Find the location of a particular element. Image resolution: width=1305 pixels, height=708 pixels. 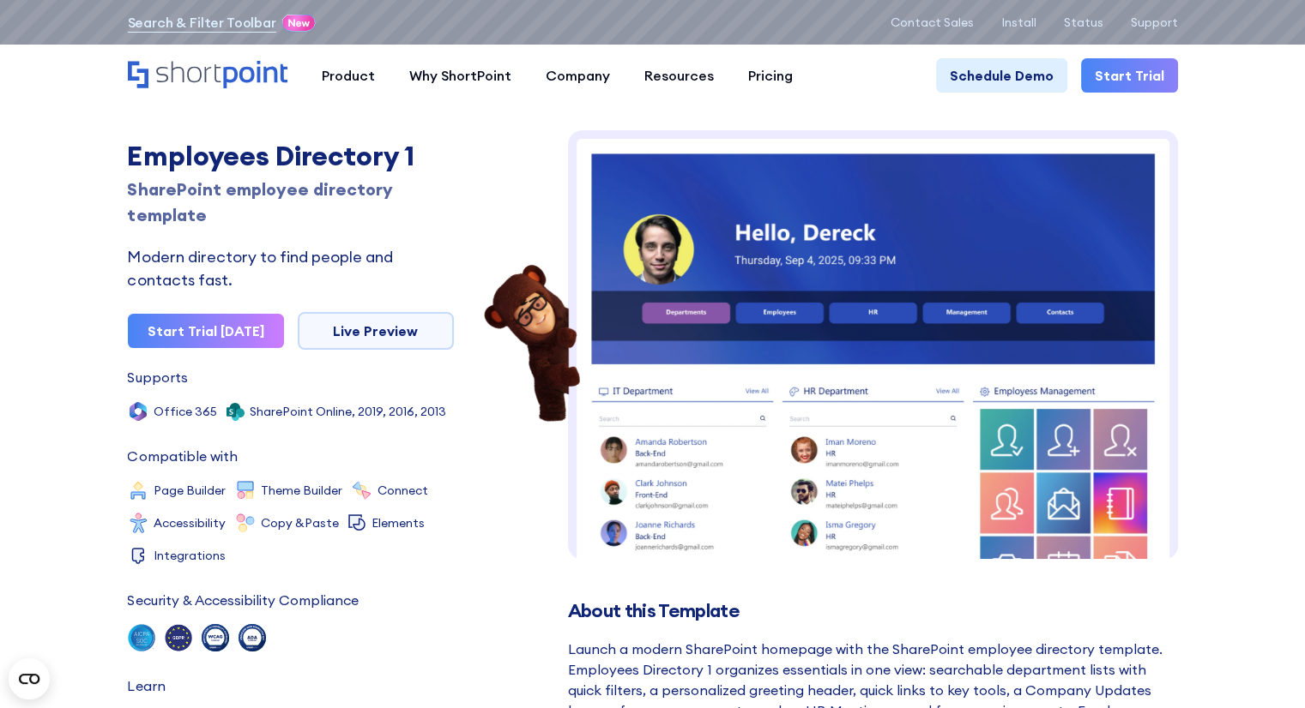

p: Contact Sales is located at coordinates (931, 22).